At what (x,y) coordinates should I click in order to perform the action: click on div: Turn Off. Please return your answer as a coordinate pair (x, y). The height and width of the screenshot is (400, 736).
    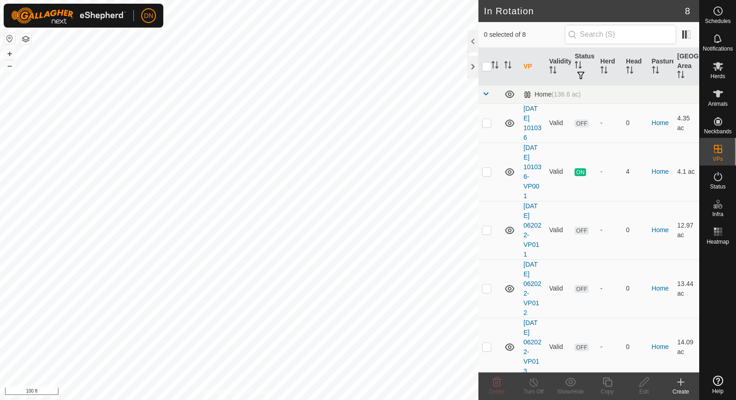
    Looking at the image, I should click on (533, 392).